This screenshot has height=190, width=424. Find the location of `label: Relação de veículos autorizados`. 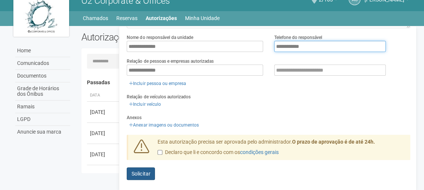

label: Relação de veículos autorizados is located at coordinates (158, 97).